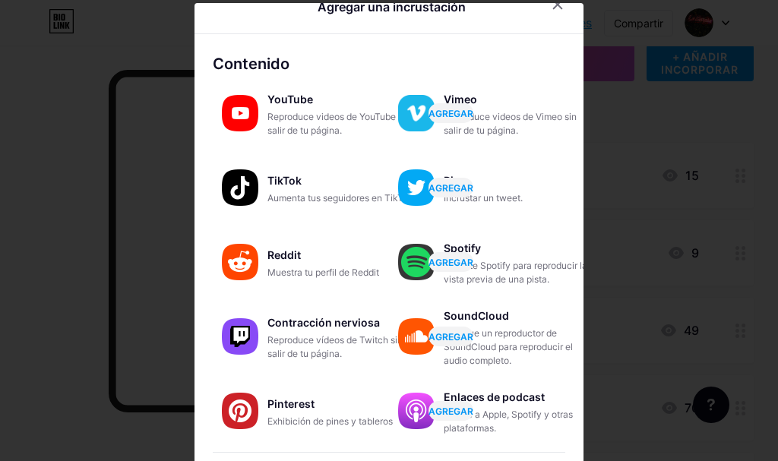  Describe the element at coordinates (454, 180) in the screenshot. I see `font: Piar` at that location.